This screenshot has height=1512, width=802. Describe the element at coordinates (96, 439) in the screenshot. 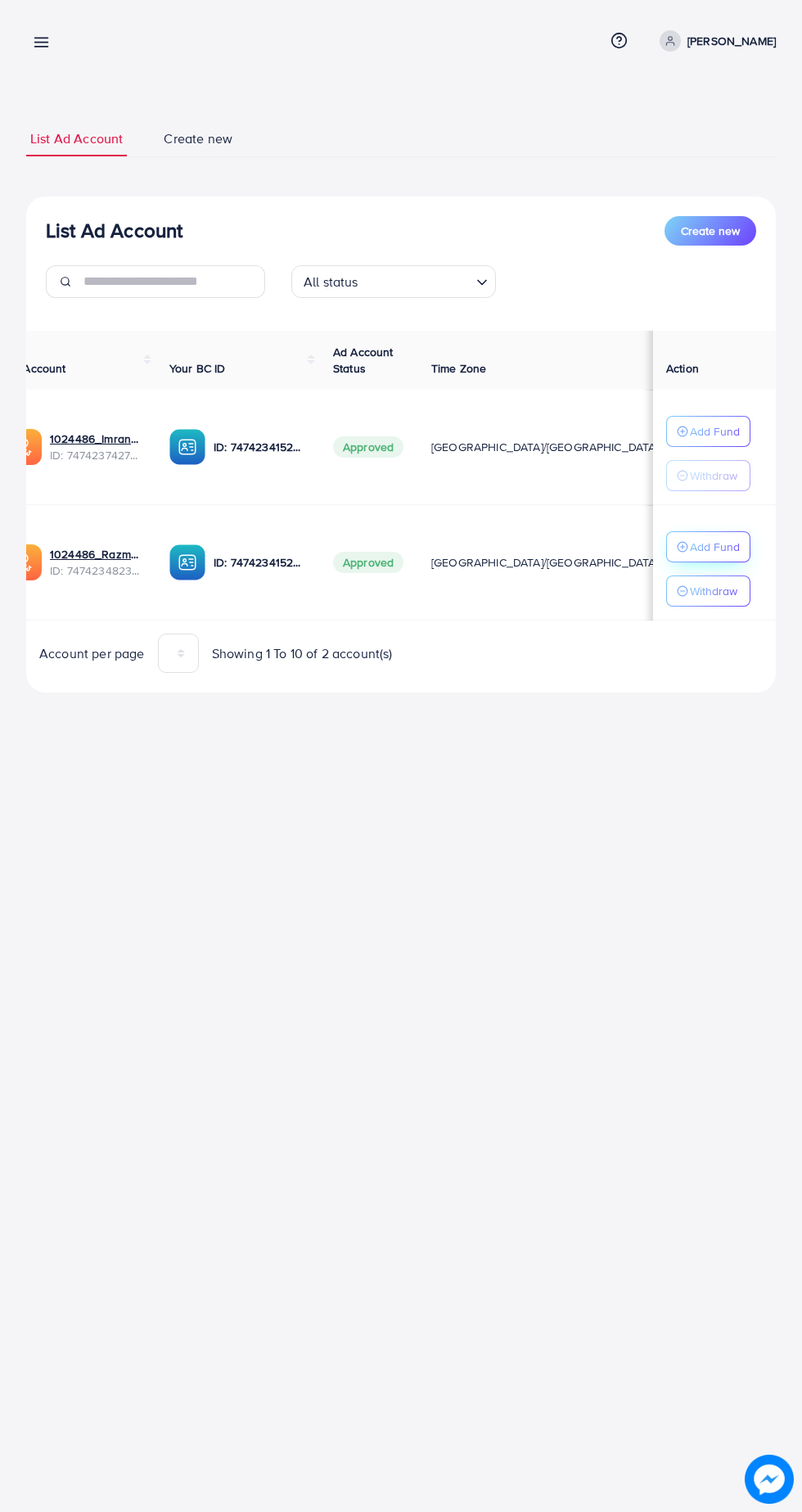

I see `a: 1024486_Imran_1740231528988` at that location.